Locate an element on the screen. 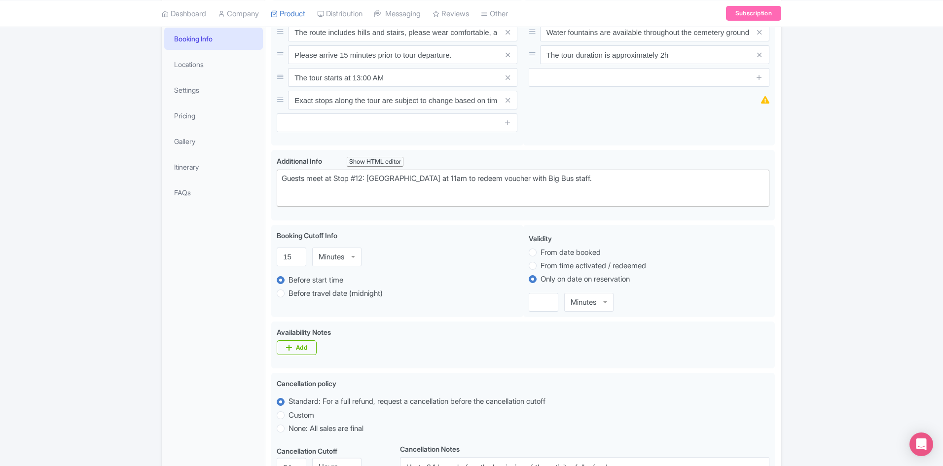 The image size is (943, 466). div: Show HTML editor is located at coordinates (375, 162).